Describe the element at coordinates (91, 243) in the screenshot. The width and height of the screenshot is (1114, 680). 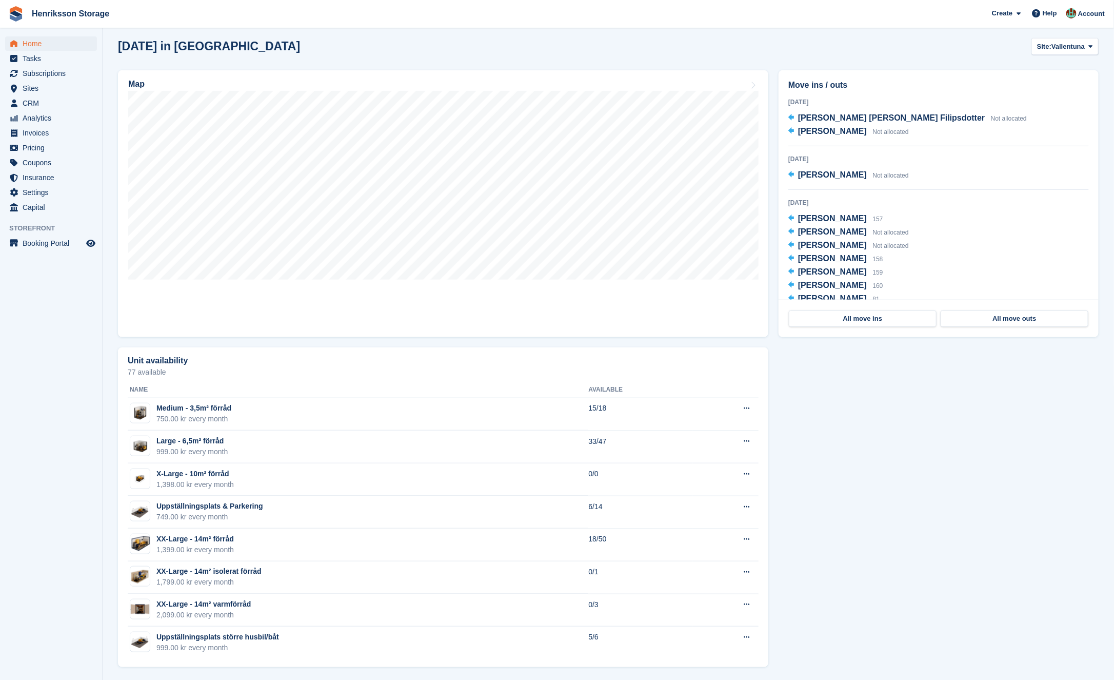
I see `a: Preview store` at that location.